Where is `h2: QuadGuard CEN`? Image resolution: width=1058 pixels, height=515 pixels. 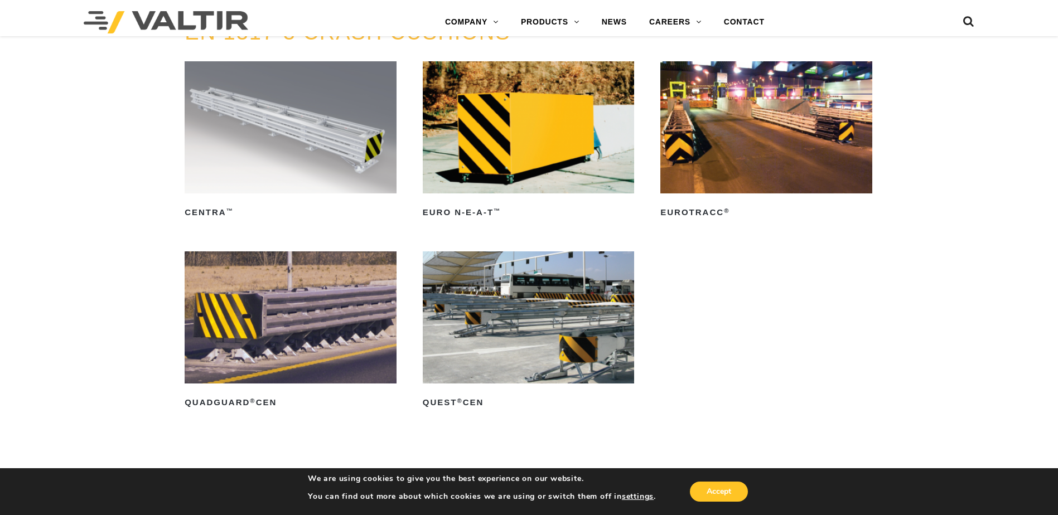
h2: QuadGuard CEN is located at coordinates (291, 403).